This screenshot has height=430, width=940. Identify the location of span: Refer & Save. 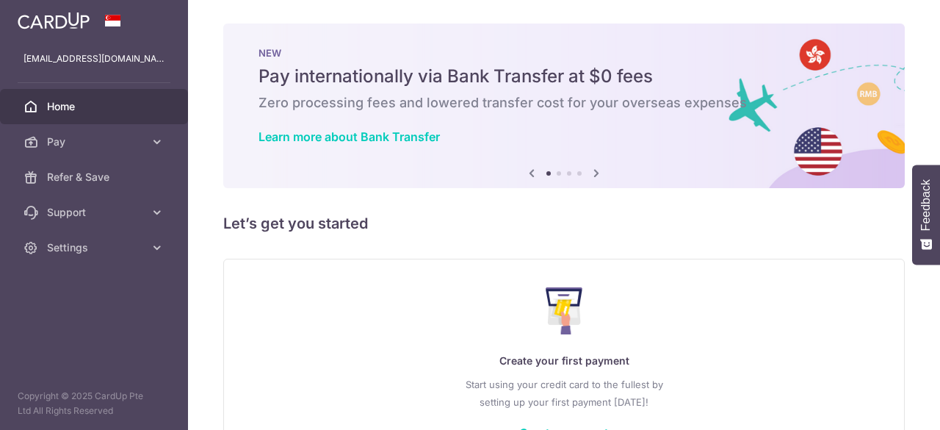
(95, 177).